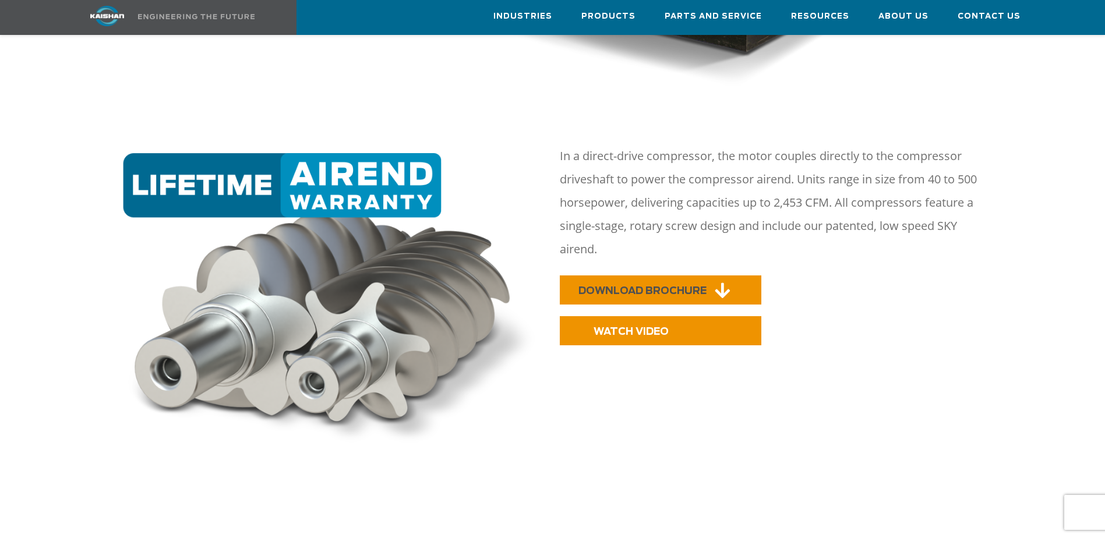 The height and width of the screenshot is (538, 1105). What do you see at coordinates (196, 16) in the screenshot?
I see `img: Engineering the future` at bounding box center [196, 16].